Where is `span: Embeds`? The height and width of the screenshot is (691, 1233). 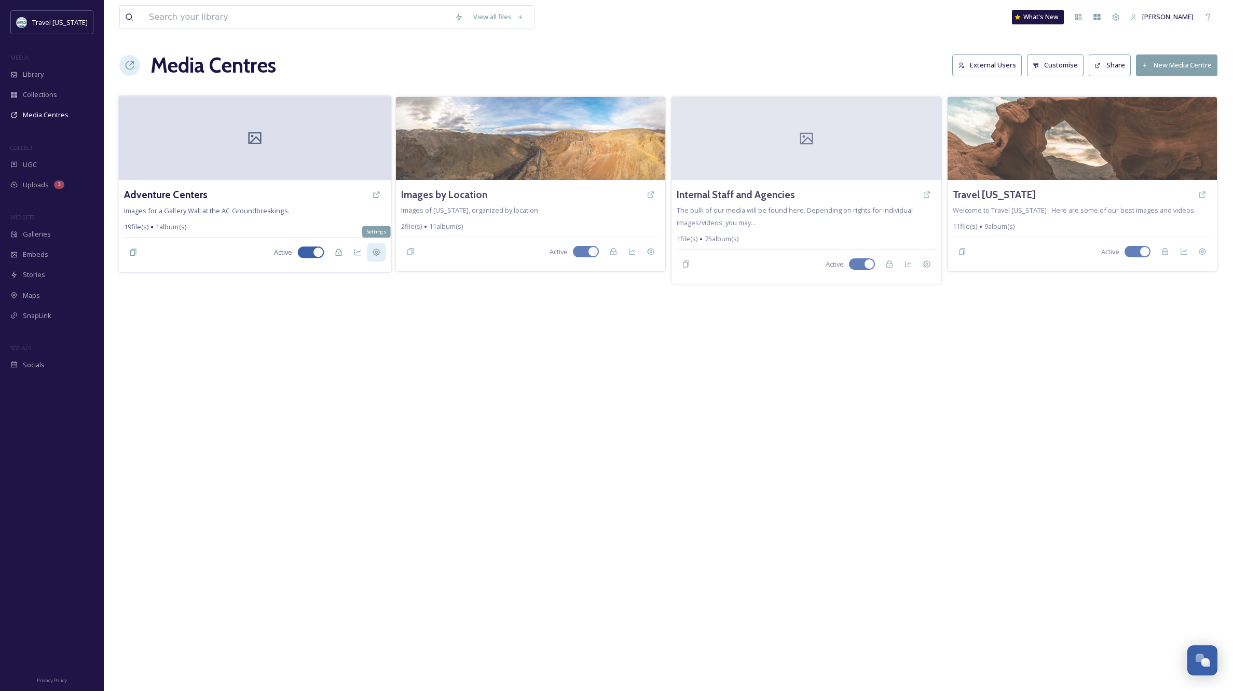
span: Embeds is located at coordinates (35, 254).